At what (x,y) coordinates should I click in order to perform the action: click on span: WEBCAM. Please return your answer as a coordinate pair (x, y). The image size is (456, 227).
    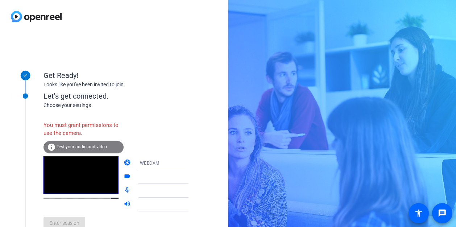
    Looking at the image, I should click on (150, 163).